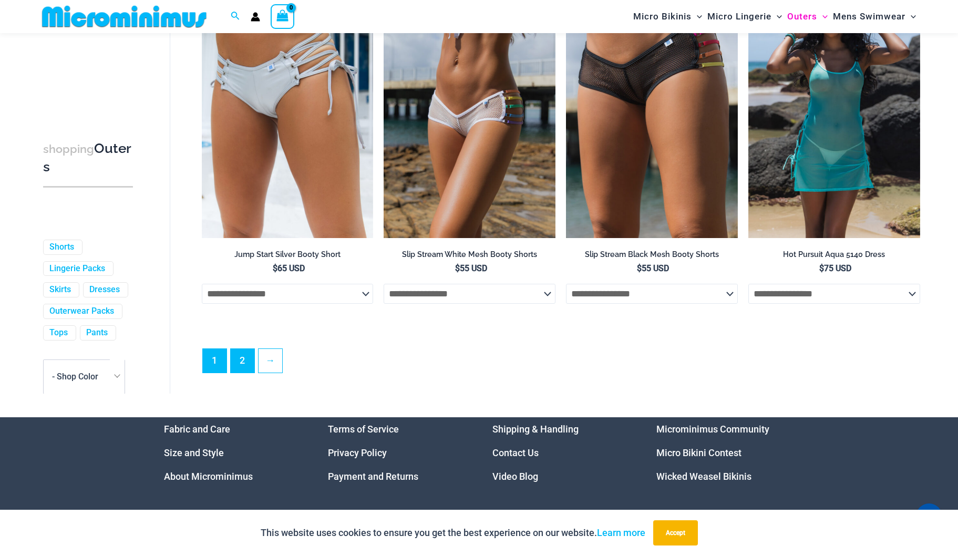 The width and height of the screenshot is (958, 556). I want to click on a: Privacy Policy, so click(357, 452).